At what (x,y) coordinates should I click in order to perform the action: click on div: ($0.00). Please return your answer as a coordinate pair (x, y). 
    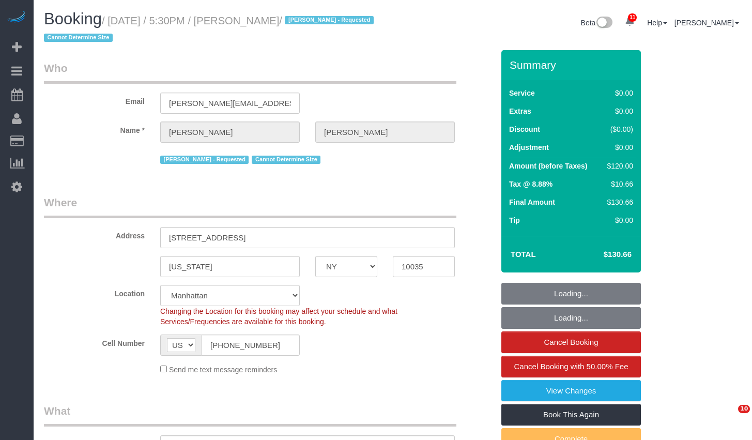
    Looking at the image, I should click on (618, 129).